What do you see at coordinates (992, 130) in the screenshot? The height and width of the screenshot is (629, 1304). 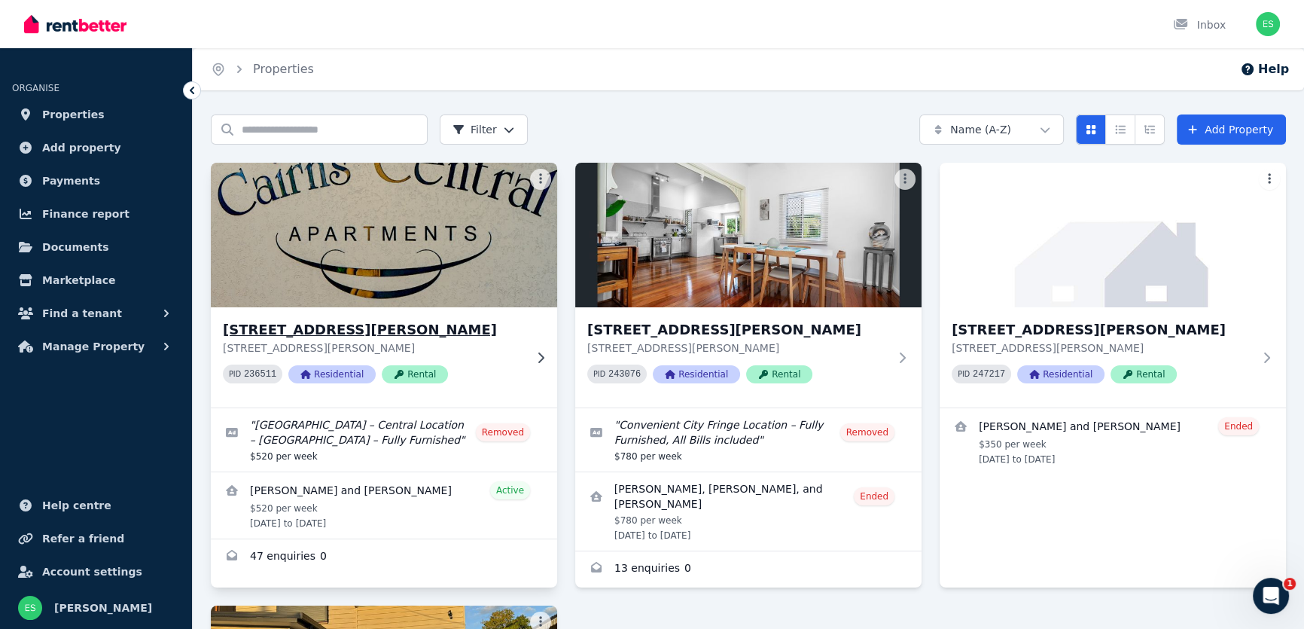 I see `button: Name (A-Z)` at bounding box center [992, 130].